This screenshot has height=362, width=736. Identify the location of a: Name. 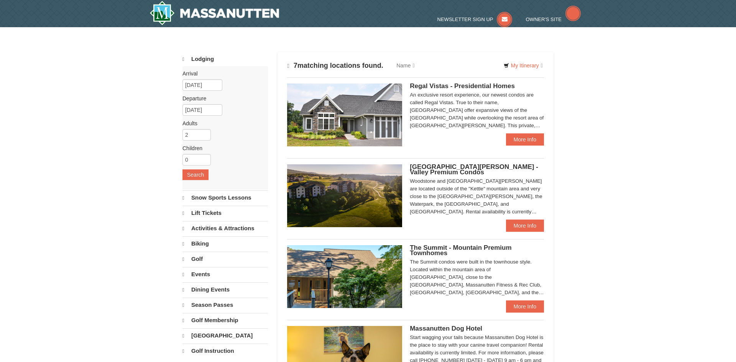
(405, 66).